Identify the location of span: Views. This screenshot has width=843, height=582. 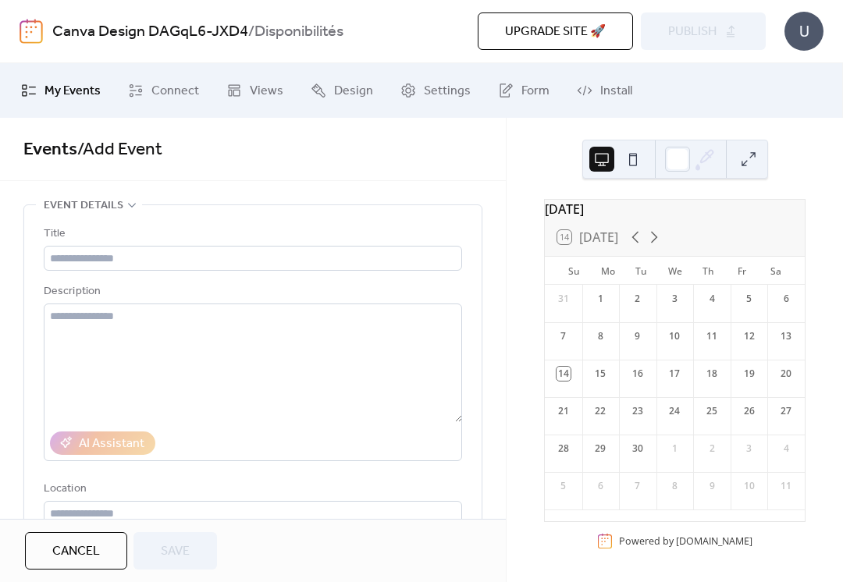
(266, 91).